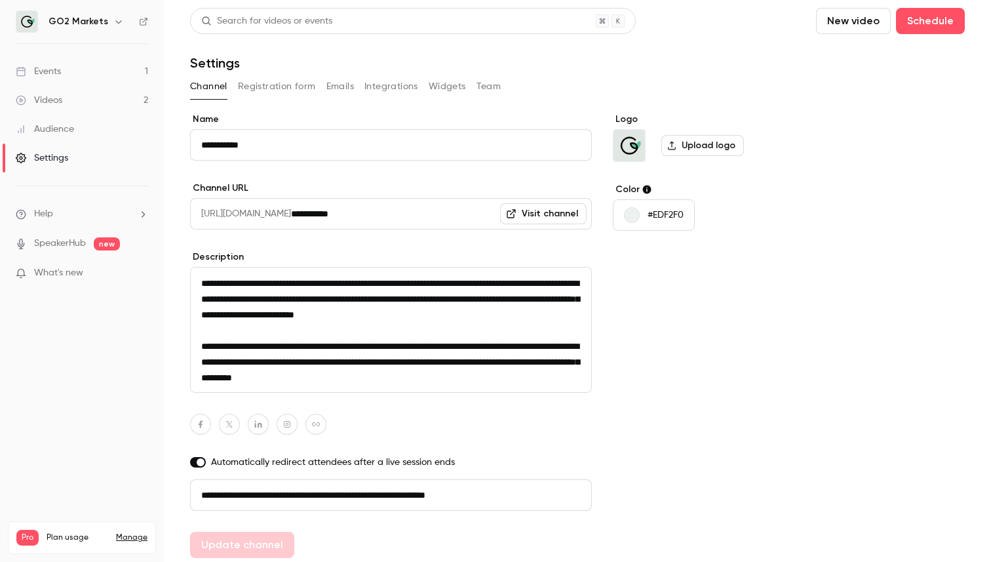 The width and height of the screenshot is (991, 562). I want to click on label: Name, so click(391, 119).